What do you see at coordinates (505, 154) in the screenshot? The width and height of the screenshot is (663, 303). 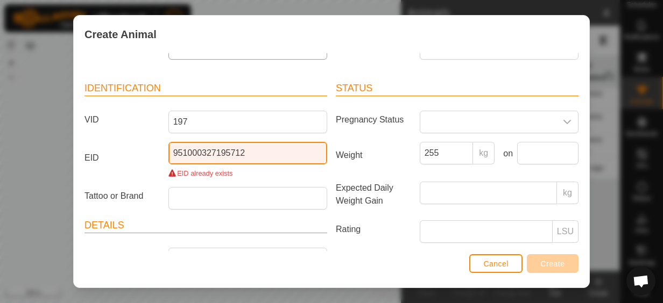 I see `label: on` at bounding box center [505, 154].